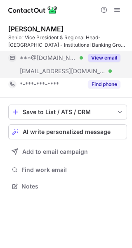 The height and width of the screenshot is (248, 132). I want to click on button: Notes, so click(68, 187).